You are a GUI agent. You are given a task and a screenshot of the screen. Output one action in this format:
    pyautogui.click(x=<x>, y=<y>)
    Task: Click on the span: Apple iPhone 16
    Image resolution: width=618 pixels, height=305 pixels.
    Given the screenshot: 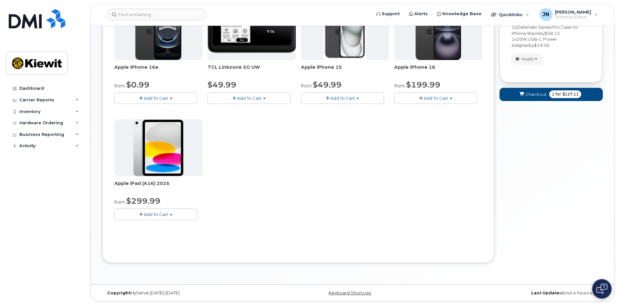 What is the action you would take?
    pyautogui.click(x=438, y=70)
    